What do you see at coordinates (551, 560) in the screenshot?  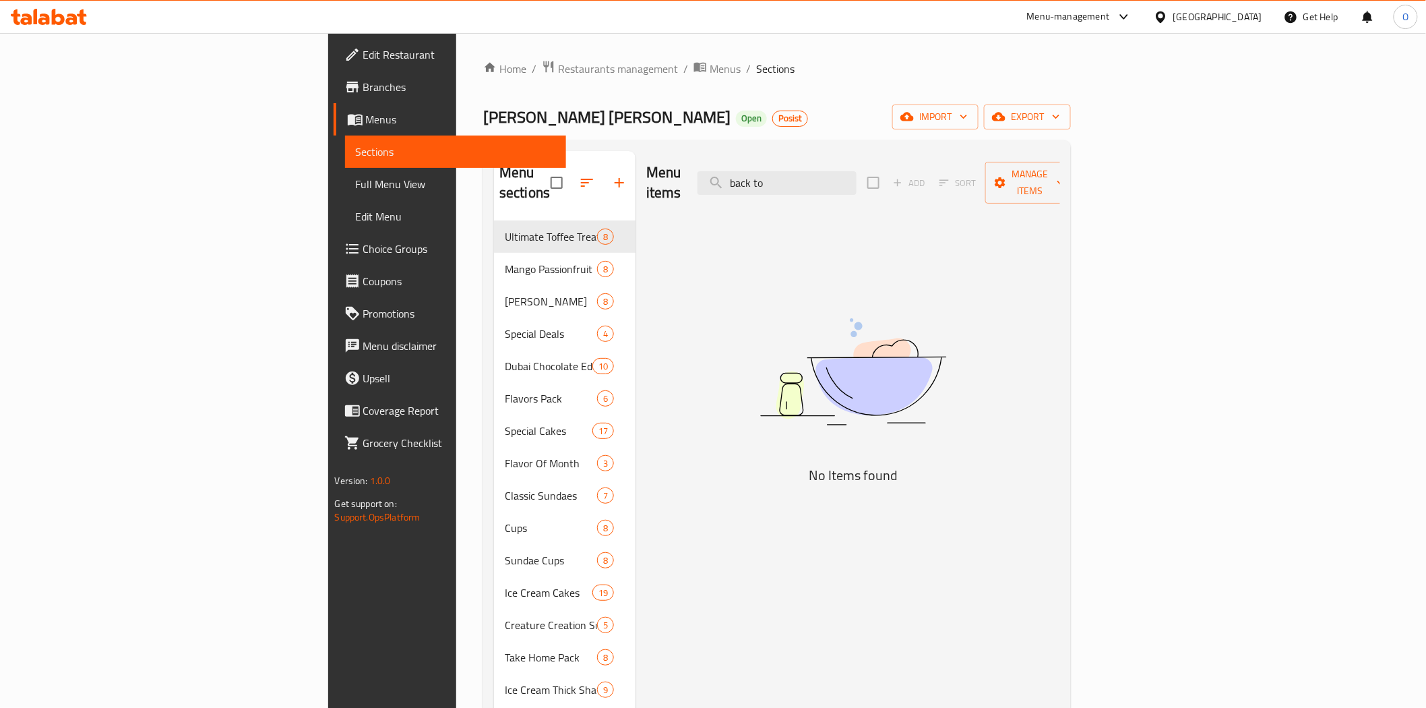 I see `div: Sundae Cups` at bounding box center [551, 560].